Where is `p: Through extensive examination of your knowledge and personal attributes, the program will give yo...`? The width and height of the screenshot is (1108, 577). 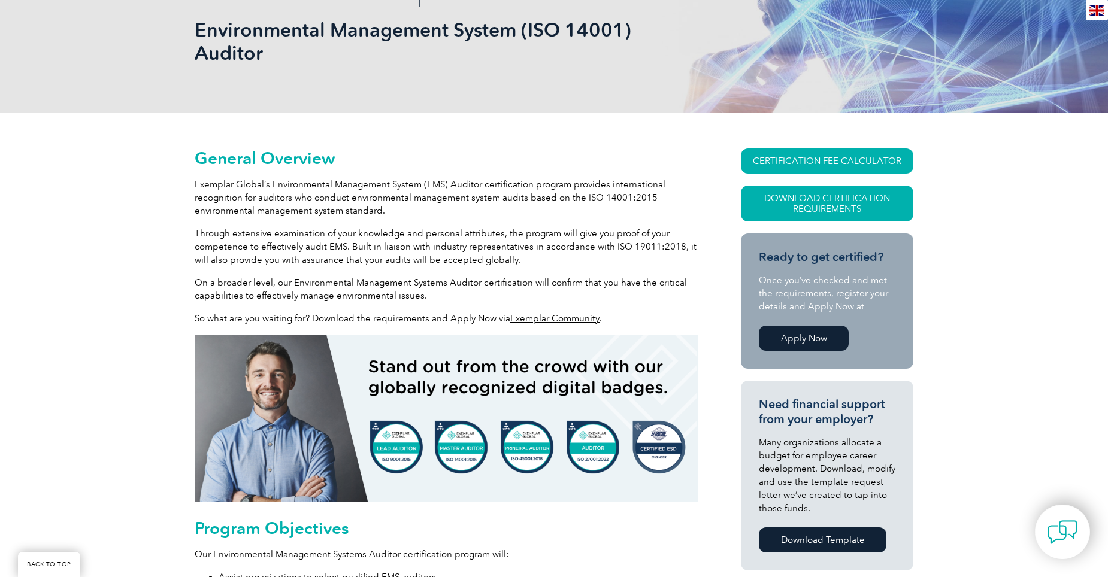 p: Through extensive examination of your knowledge and personal attributes, the program will give yo... is located at coordinates (446, 247).